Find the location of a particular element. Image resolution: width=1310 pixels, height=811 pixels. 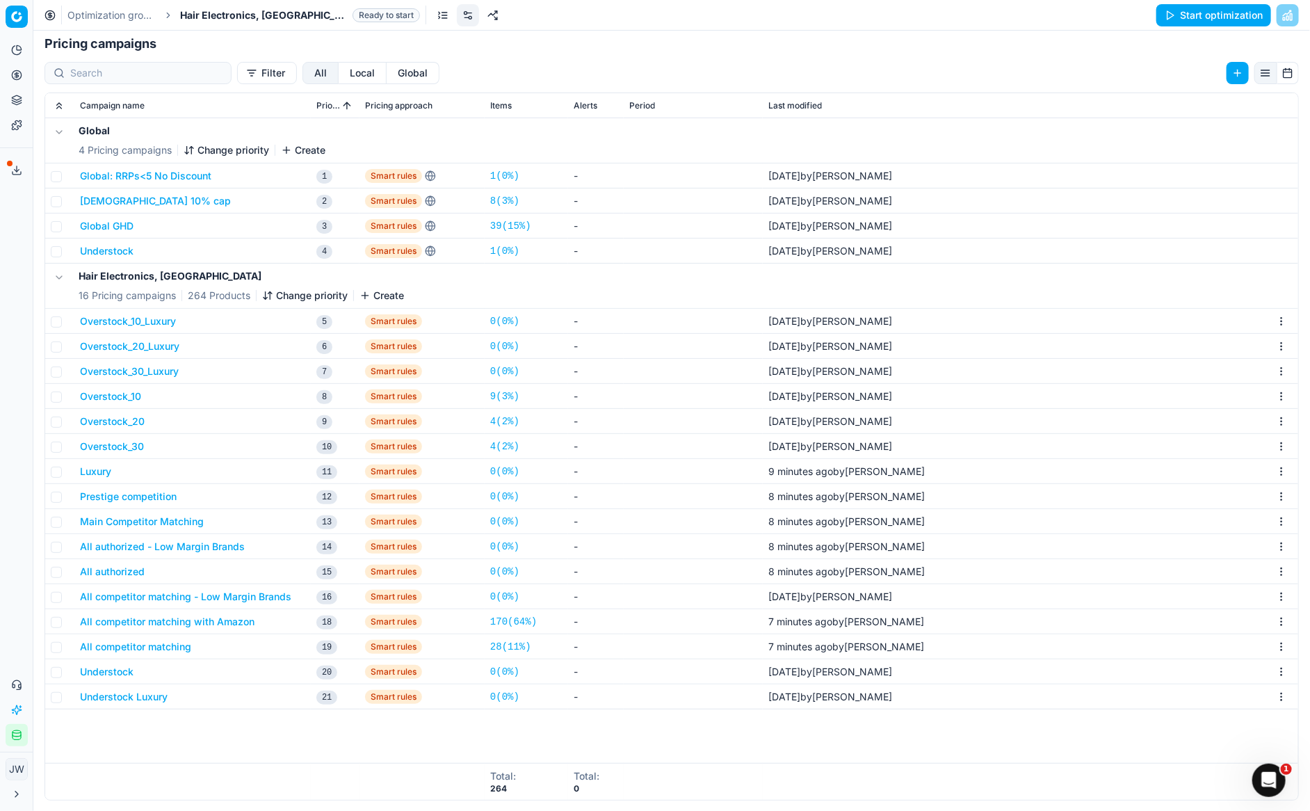

button: all is located at coordinates (320, 73).